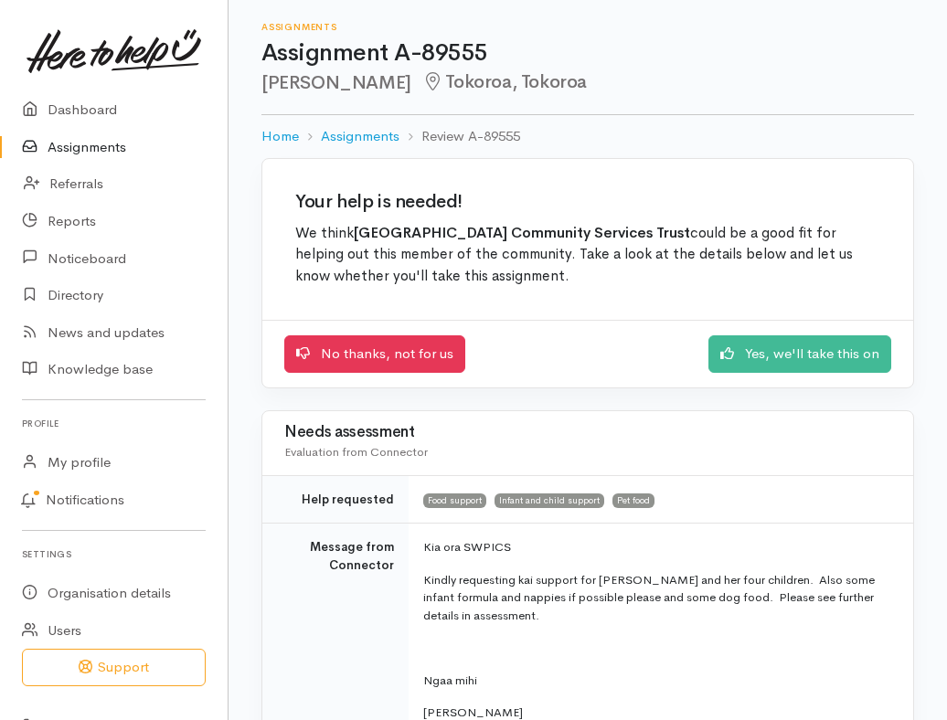  I want to click on span: Evaluation from Connector, so click(356, 451).